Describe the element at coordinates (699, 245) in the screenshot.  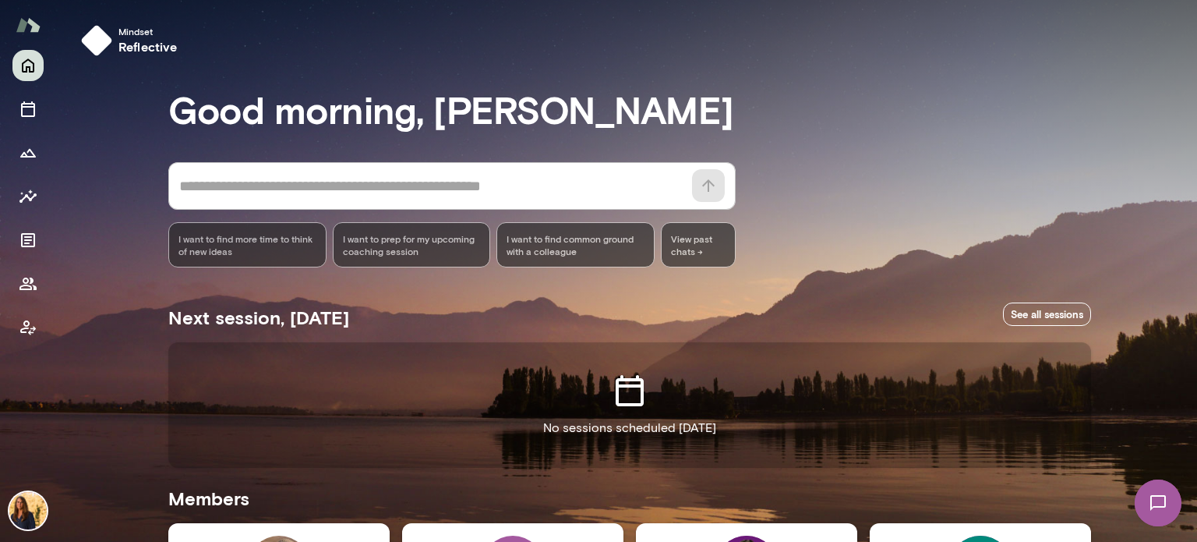
I see `span: View past chats ->` at that location.